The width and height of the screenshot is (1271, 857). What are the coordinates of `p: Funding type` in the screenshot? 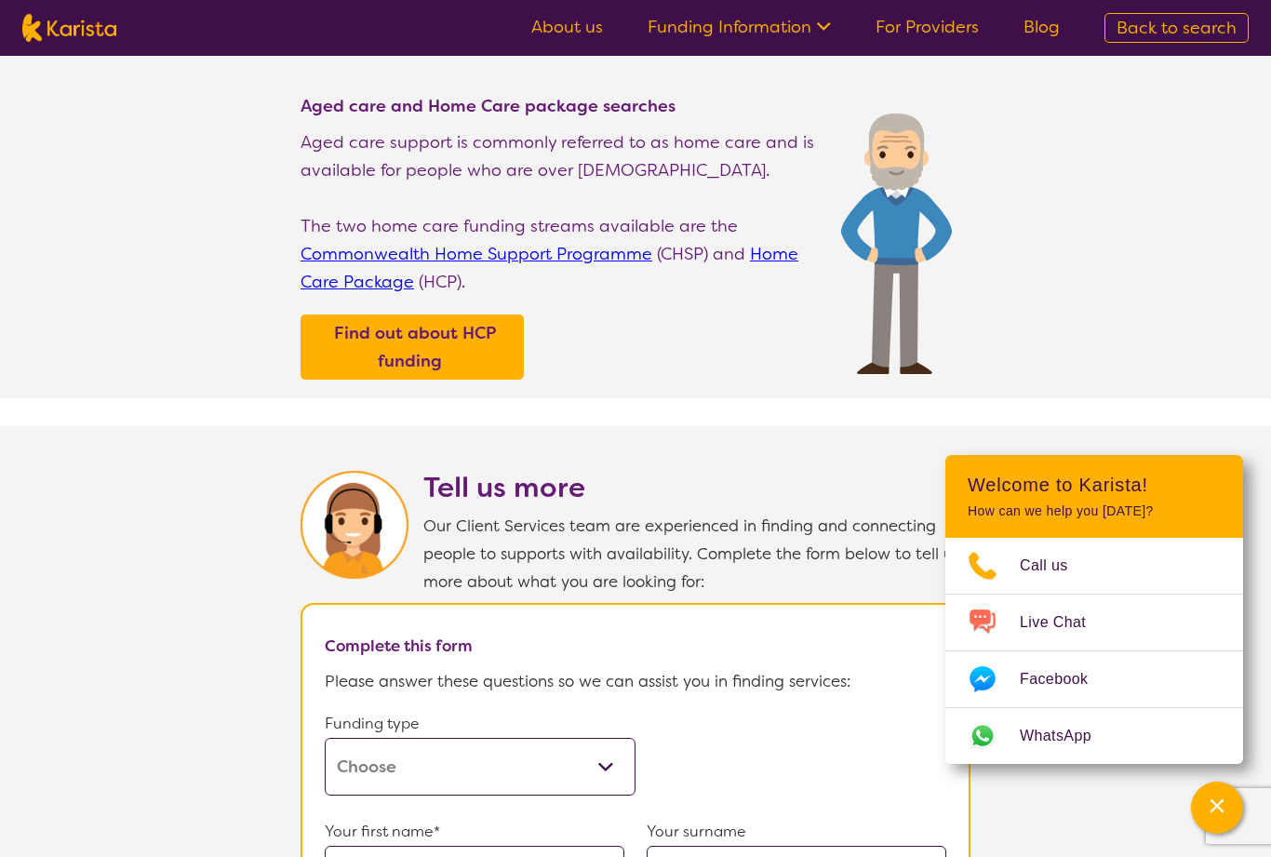 It's located at (480, 724).